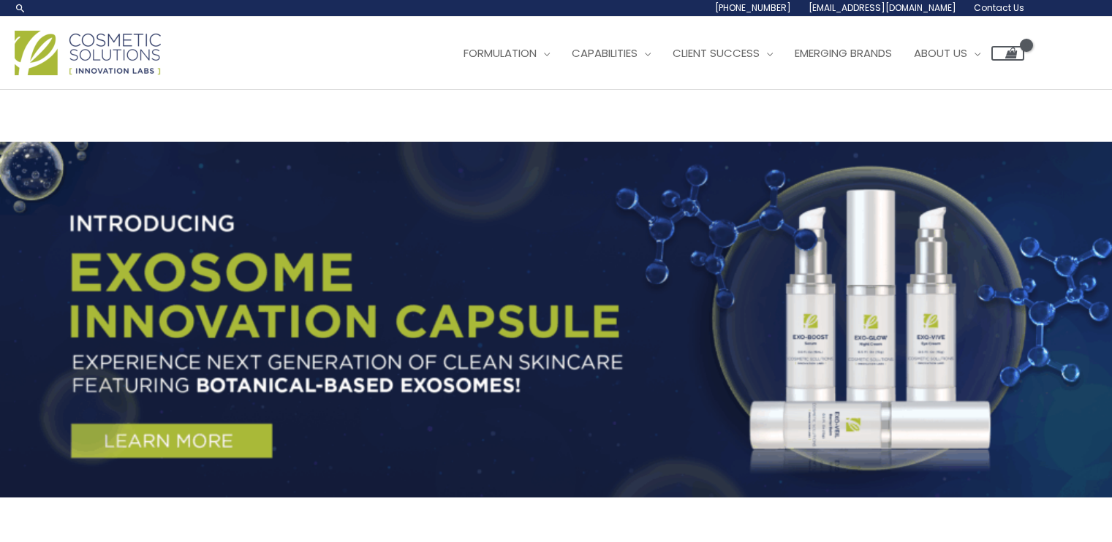 The image size is (1112, 542). I want to click on a: Client Success, so click(722, 53).